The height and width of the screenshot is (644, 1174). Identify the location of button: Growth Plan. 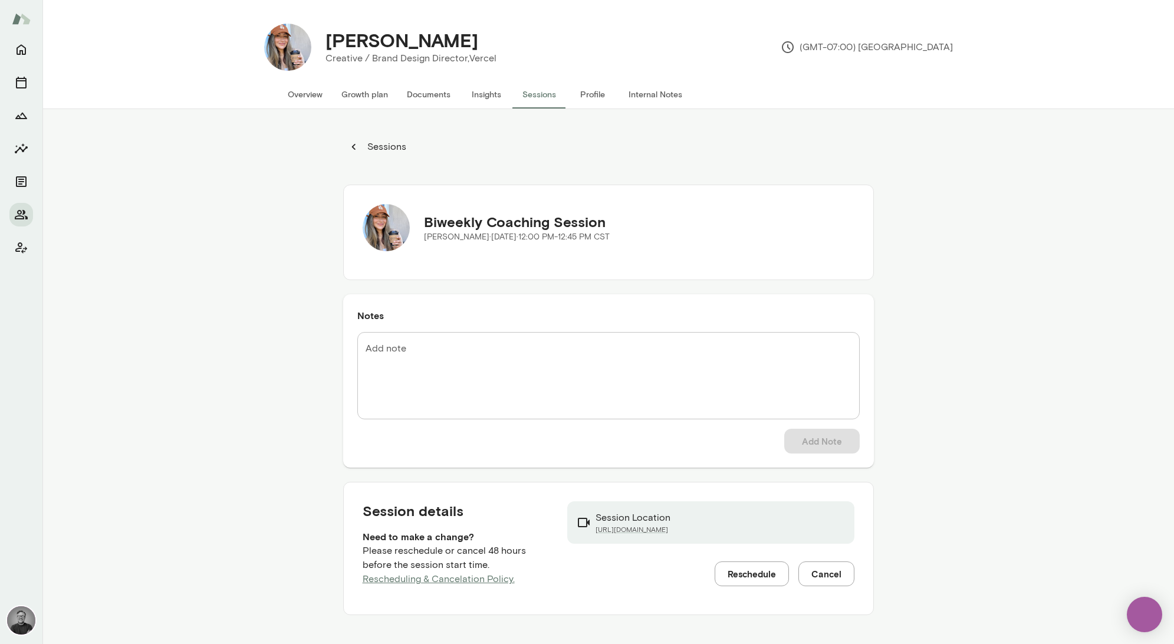
(21, 116).